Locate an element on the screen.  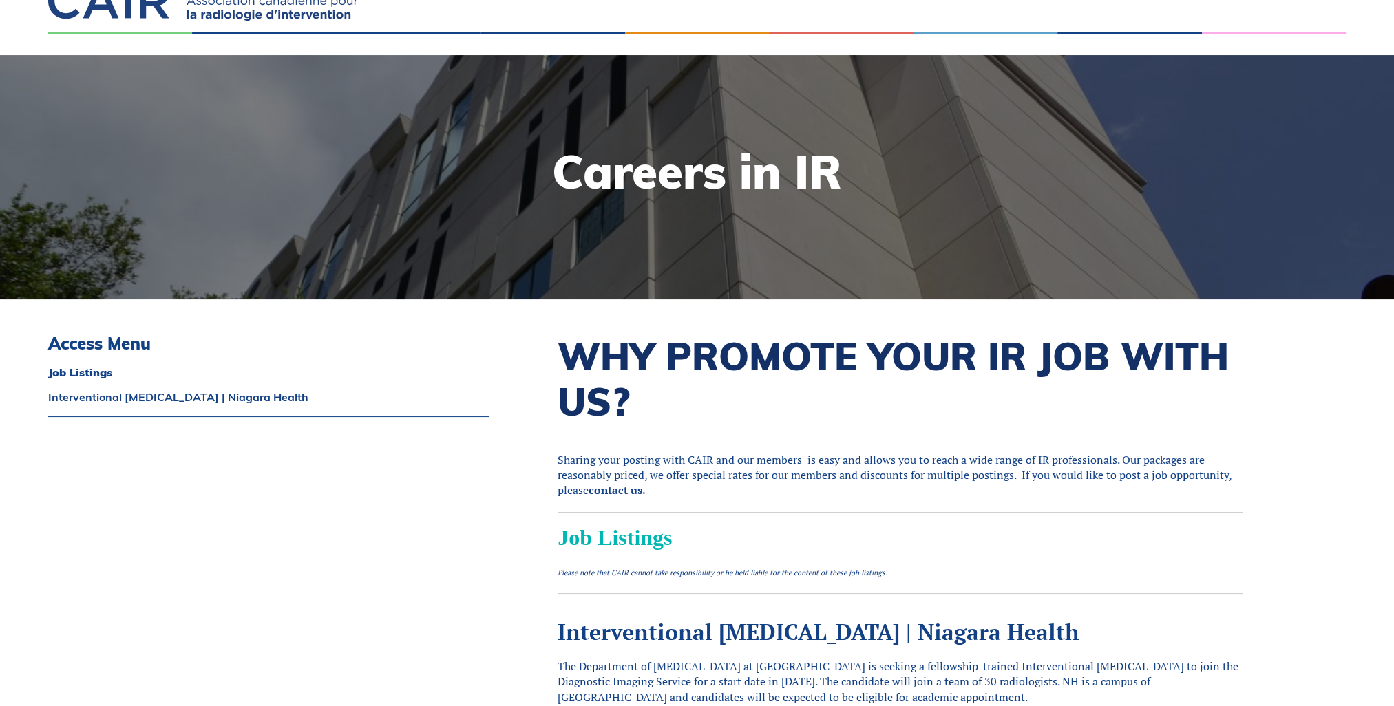
h1: Careers in IR is located at coordinates (697, 171).